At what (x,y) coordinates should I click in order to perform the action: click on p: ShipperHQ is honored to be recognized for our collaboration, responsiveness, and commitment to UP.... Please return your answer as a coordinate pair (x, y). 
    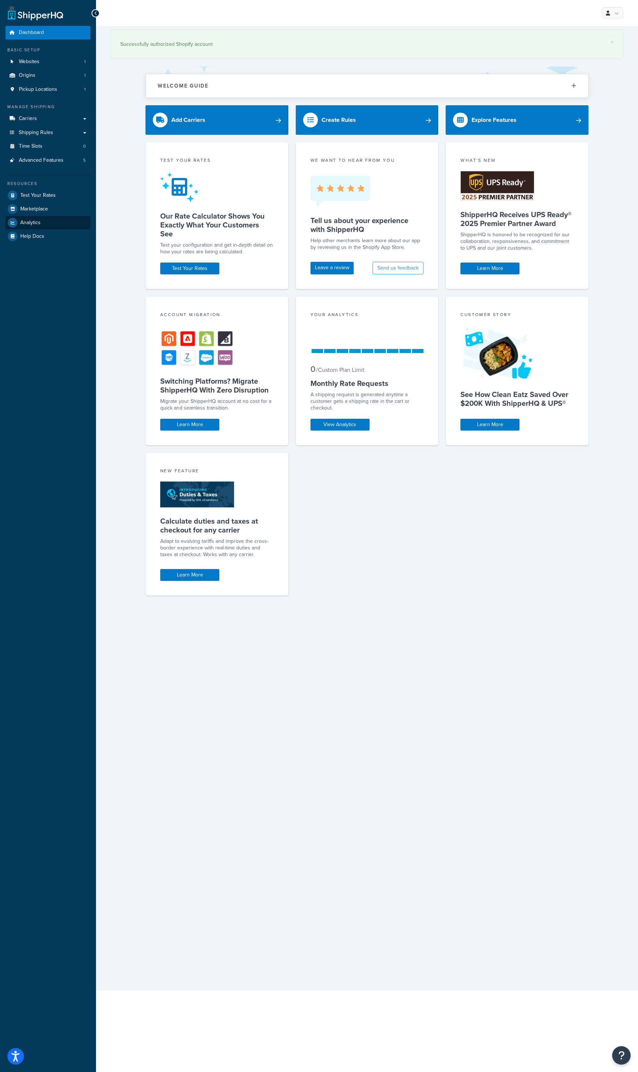
    Looking at the image, I should click on (517, 241).